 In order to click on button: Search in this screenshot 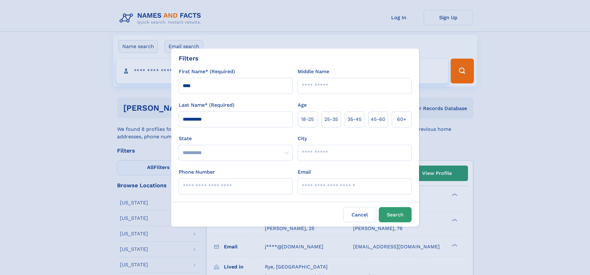, I will do `click(395, 214)`.